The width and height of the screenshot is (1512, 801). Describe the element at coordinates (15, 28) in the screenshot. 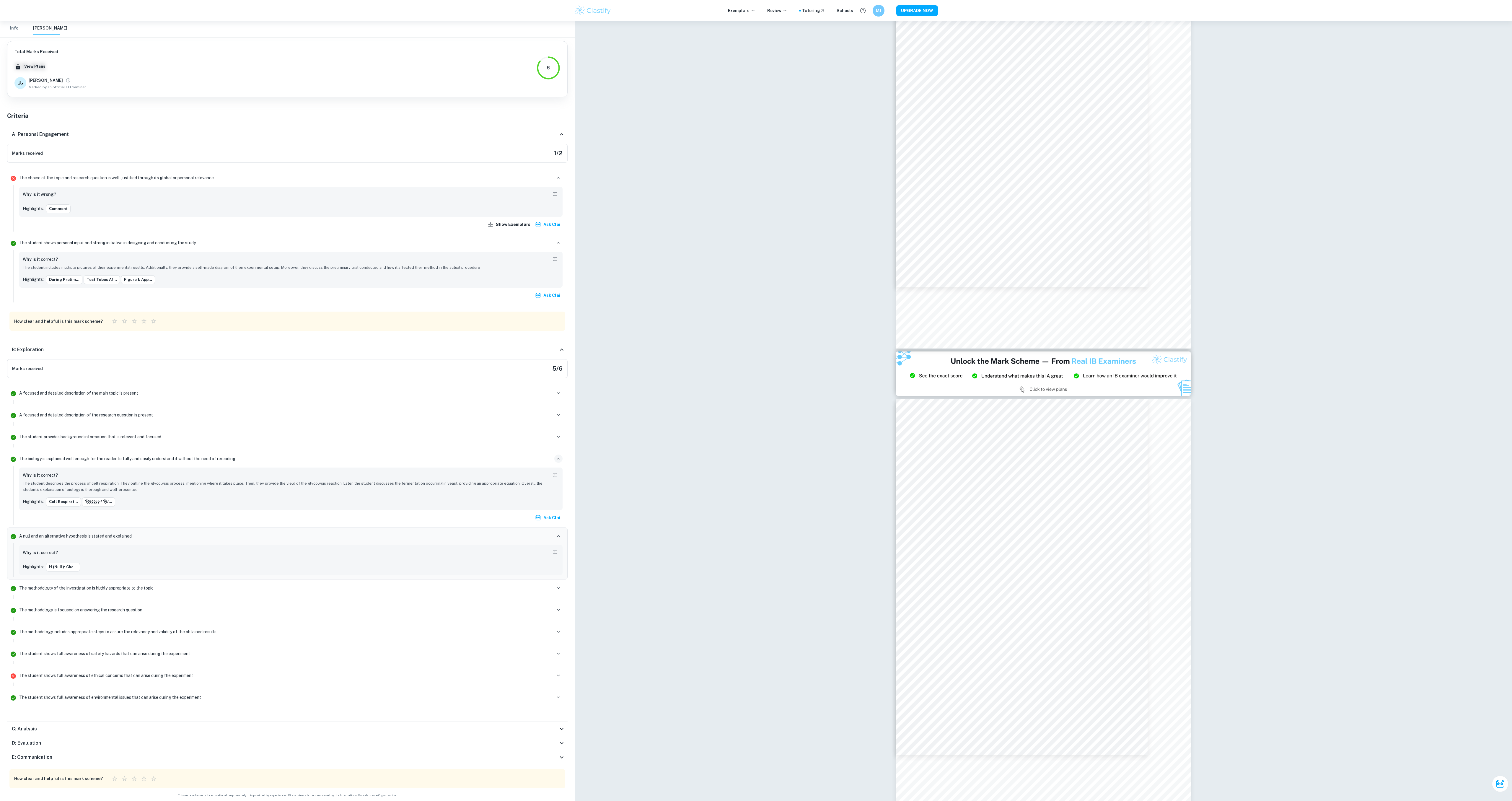

I see `button: Info` at that location.